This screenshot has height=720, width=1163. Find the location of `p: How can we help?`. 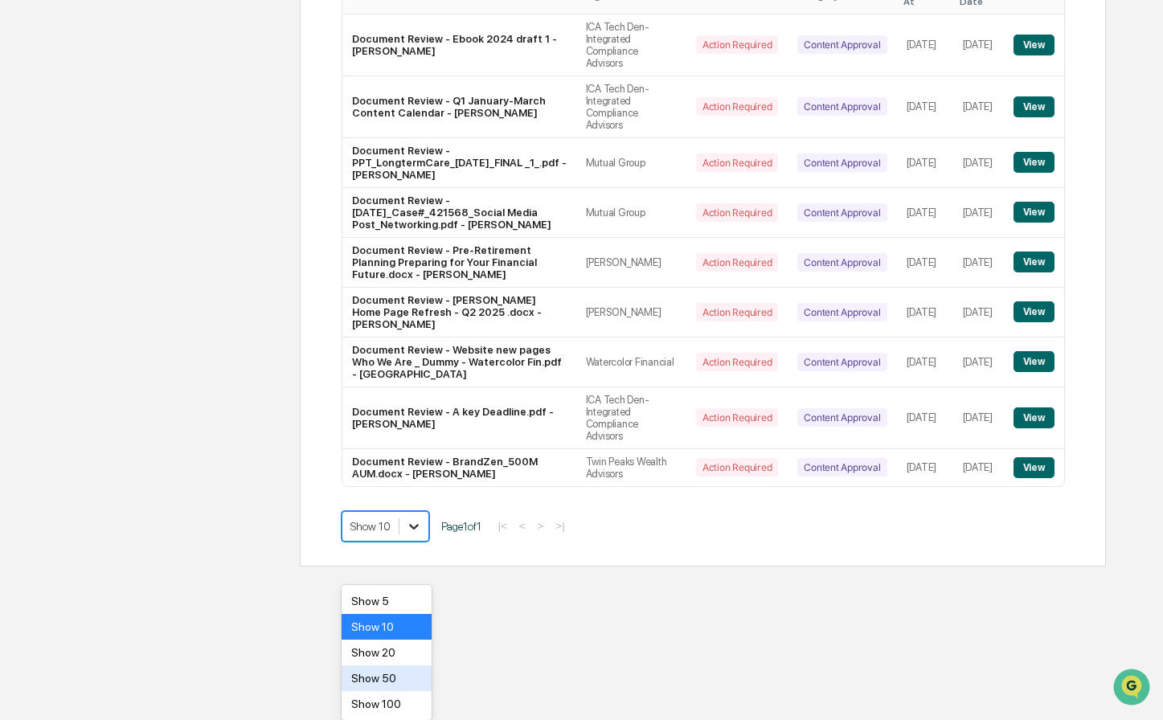

p: How can we help? is located at coordinates (154, 47).